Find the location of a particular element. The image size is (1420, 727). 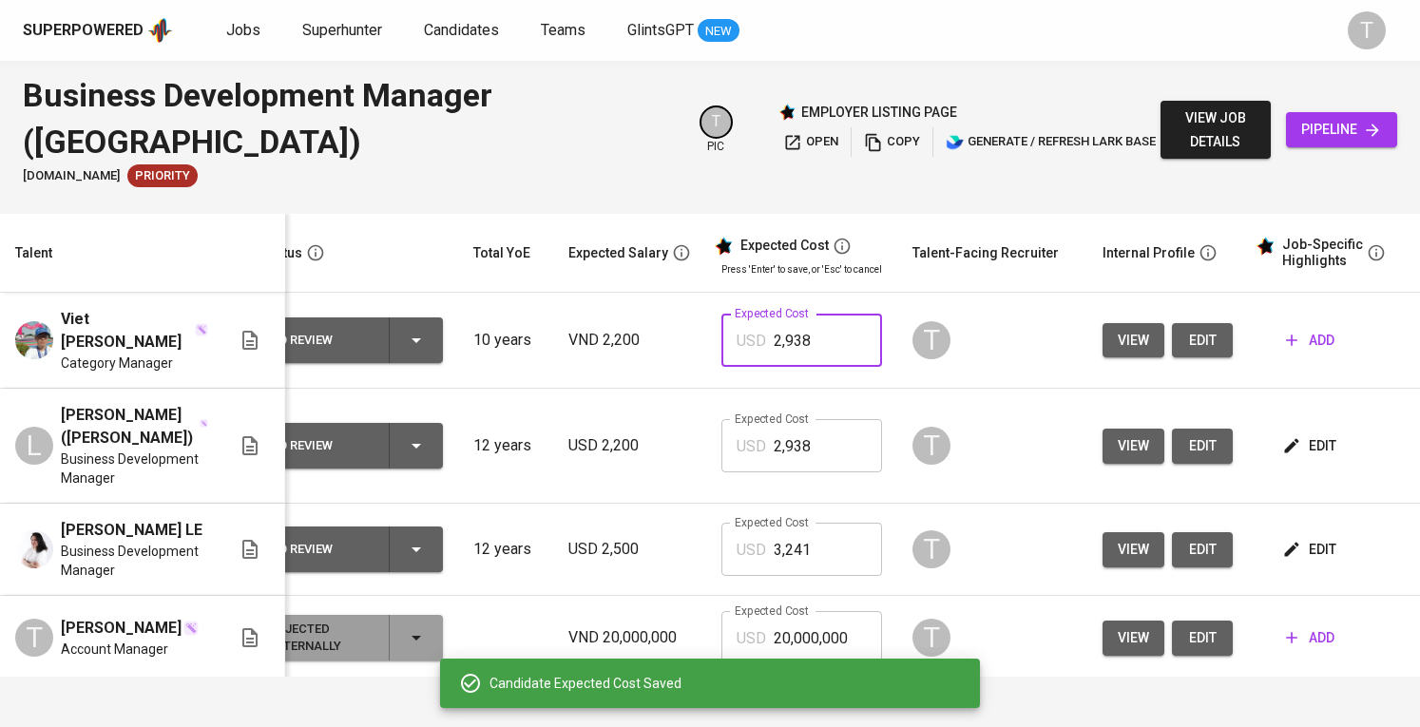

img: lark is located at coordinates (956, 143).